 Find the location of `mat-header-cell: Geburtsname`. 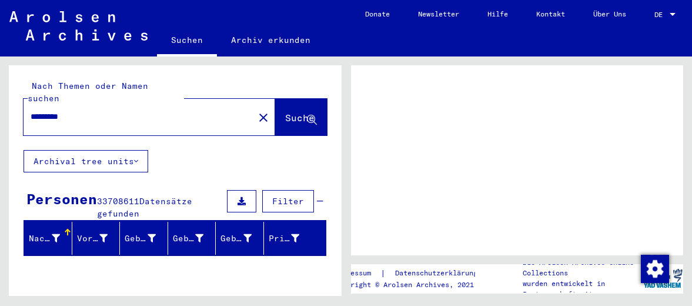

mat-header-cell: Geburtsname is located at coordinates (144, 238).